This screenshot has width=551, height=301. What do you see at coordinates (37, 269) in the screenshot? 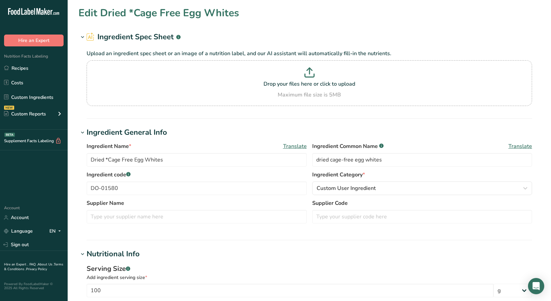
I see `a: Privacy Policy` at bounding box center [37, 269].